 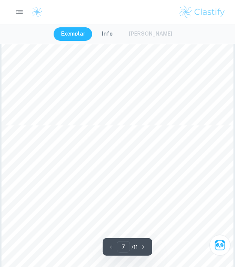 I want to click on button: Info, so click(x=107, y=34).